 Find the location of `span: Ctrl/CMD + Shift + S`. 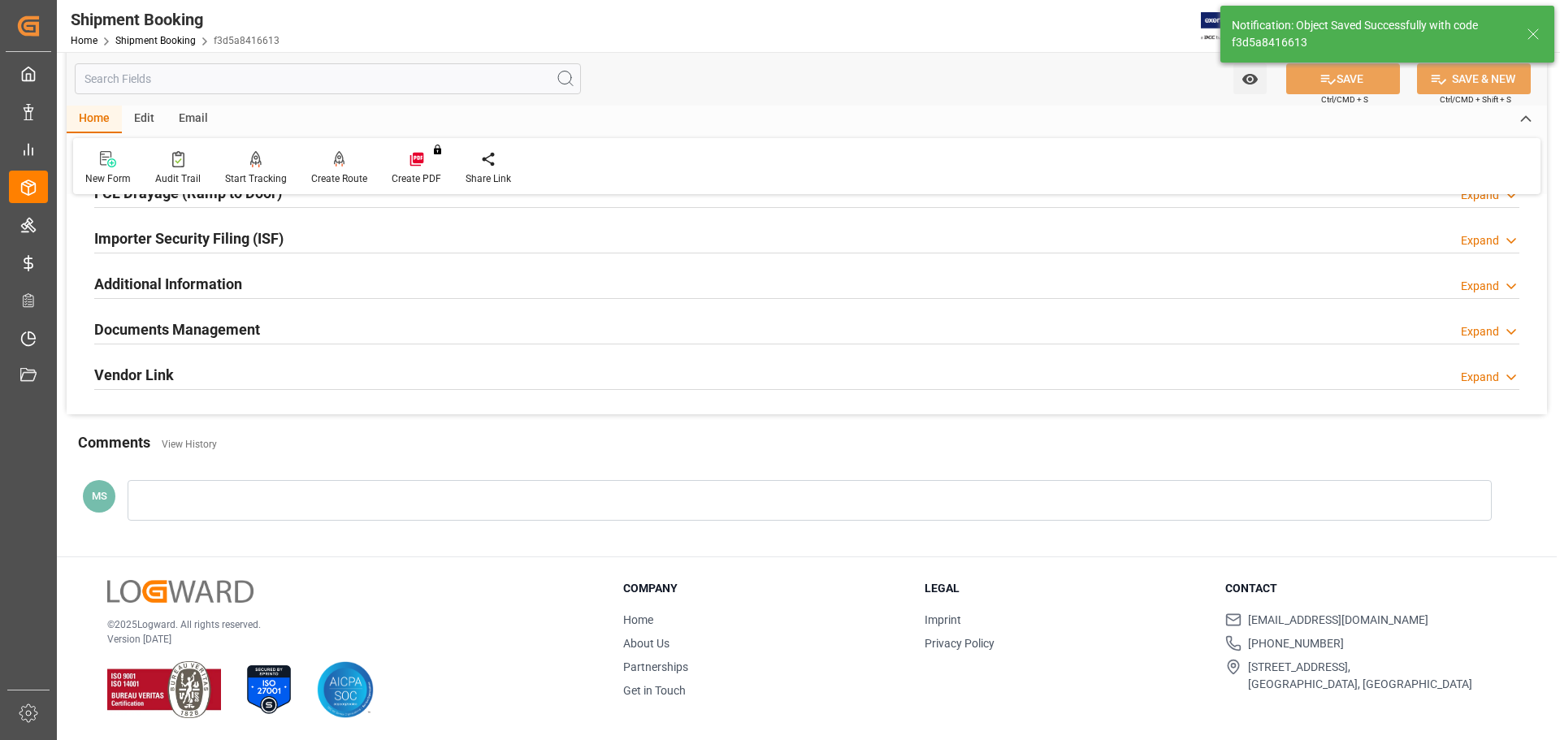

span: Ctrl/CMD + Shift + S is located at coordinates (1476, 99).